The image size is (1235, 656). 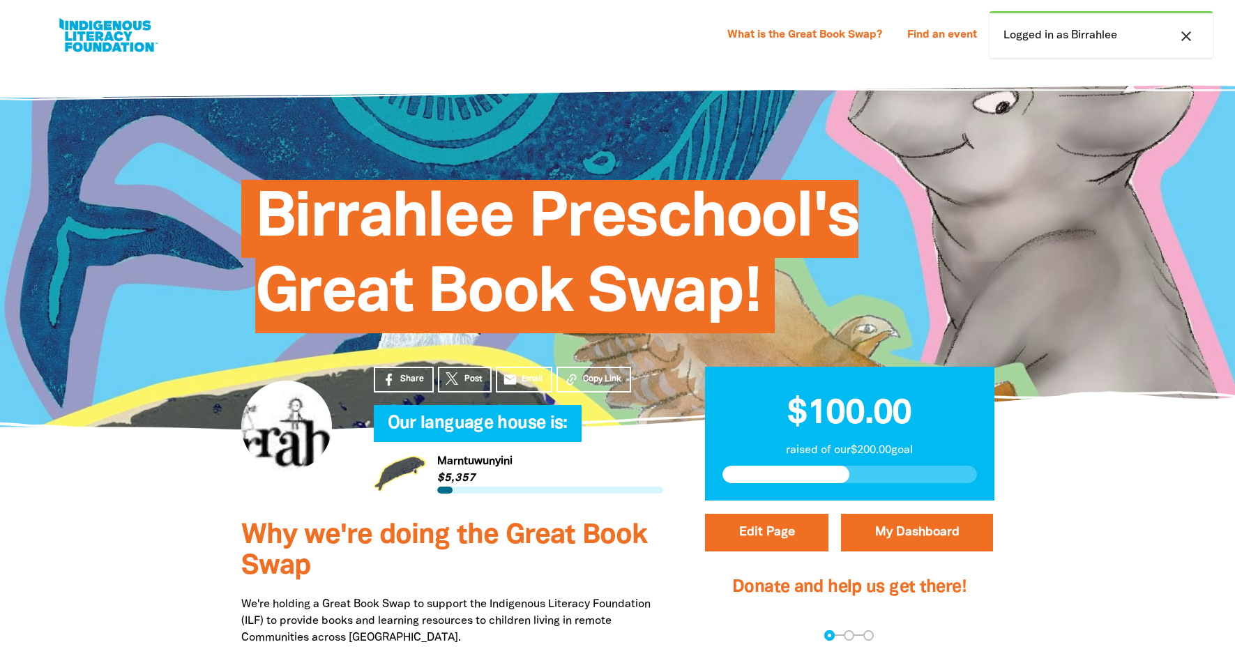 I want to click on a: emailEmail, so click(x=524, y=379).